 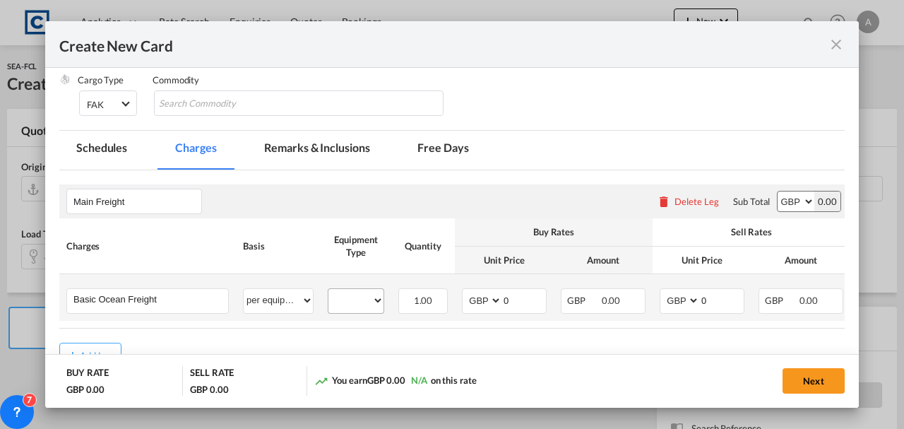 I want to click on button: Add Leg, so click(x=90, y=355).